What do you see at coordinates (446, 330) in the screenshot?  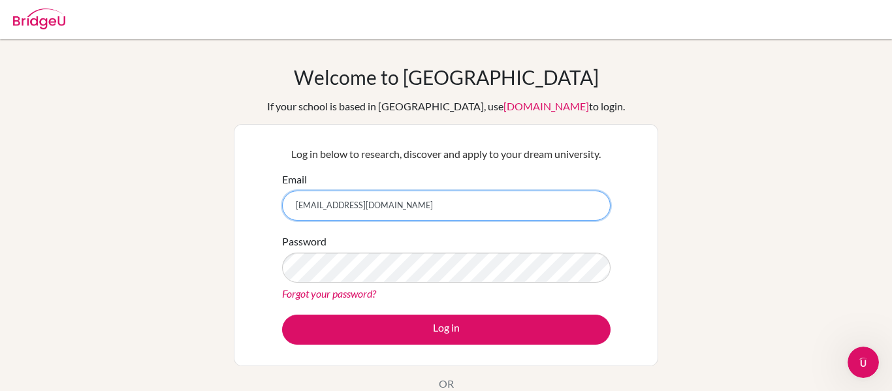 I see `button: Log in` at bounding box center [446, 330].